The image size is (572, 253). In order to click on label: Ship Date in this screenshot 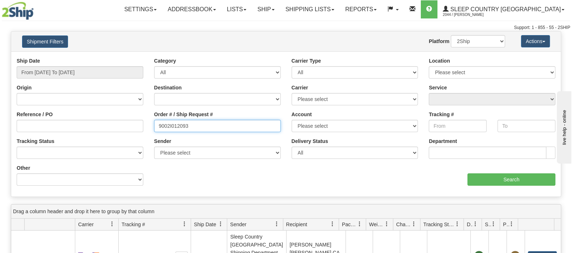, I will do `click(28, 61)`.